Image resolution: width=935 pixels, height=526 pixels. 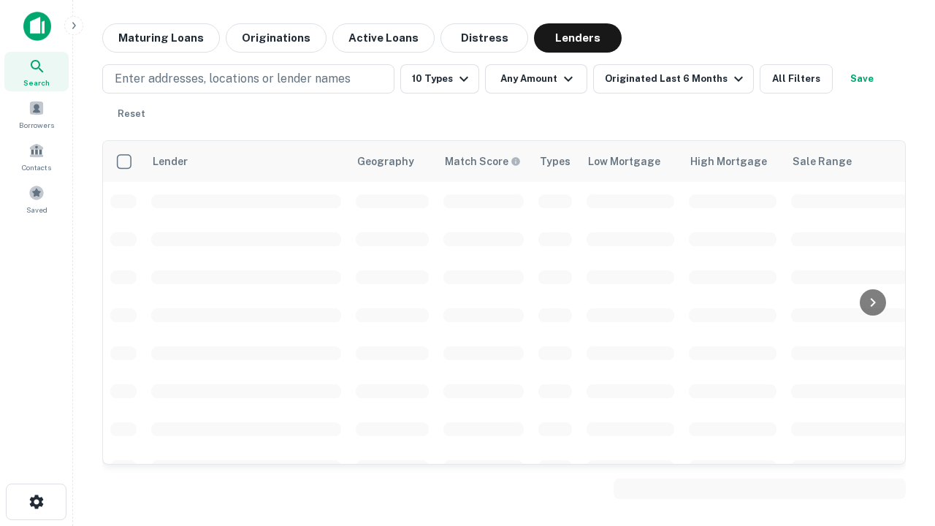 I want to click on a: Contacts, so click(x=37, y=156).